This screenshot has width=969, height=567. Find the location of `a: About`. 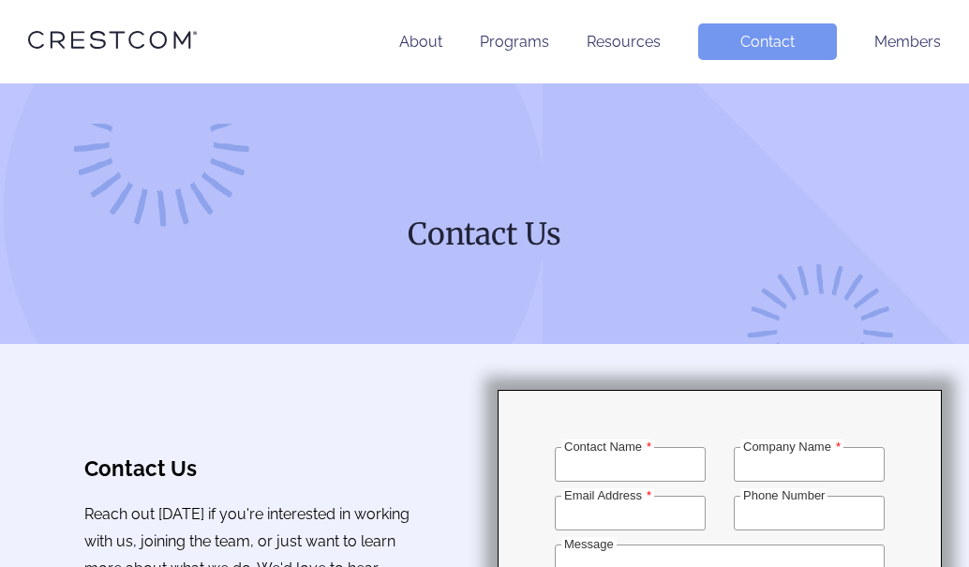

a: About is located at coordinates (421, 41).